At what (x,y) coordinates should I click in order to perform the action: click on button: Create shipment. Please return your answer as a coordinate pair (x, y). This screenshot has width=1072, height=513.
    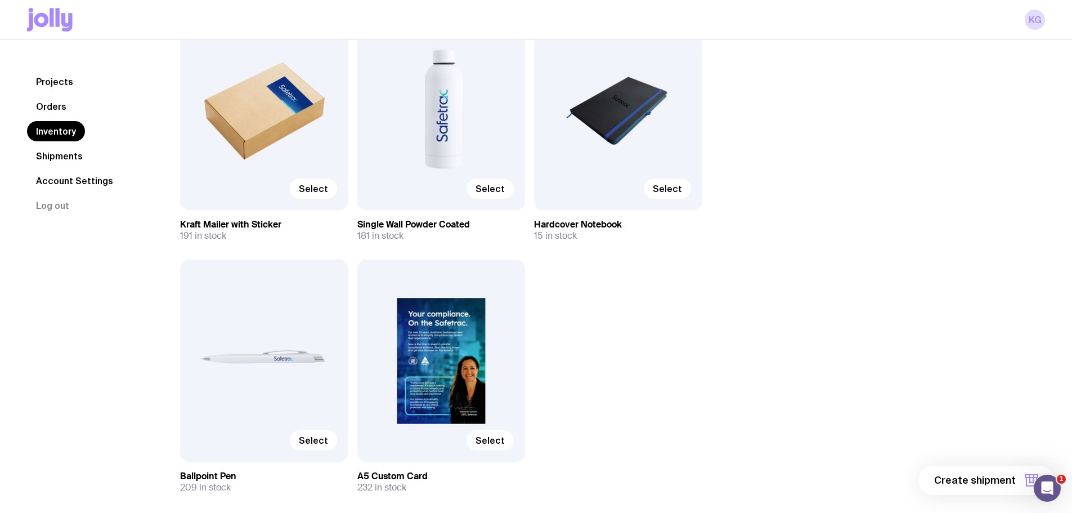
    Looking at the image, I should click on (986, 480).